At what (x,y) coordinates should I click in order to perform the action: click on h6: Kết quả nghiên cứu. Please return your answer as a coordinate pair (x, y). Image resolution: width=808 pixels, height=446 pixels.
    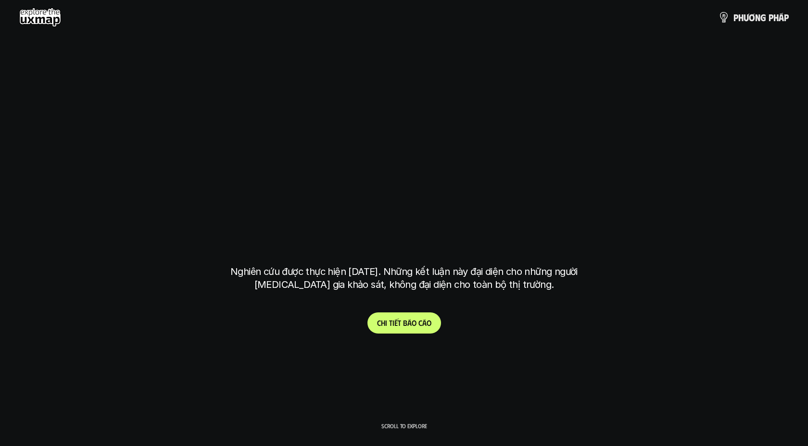
    Looking at the image, I should click on (407, 113).